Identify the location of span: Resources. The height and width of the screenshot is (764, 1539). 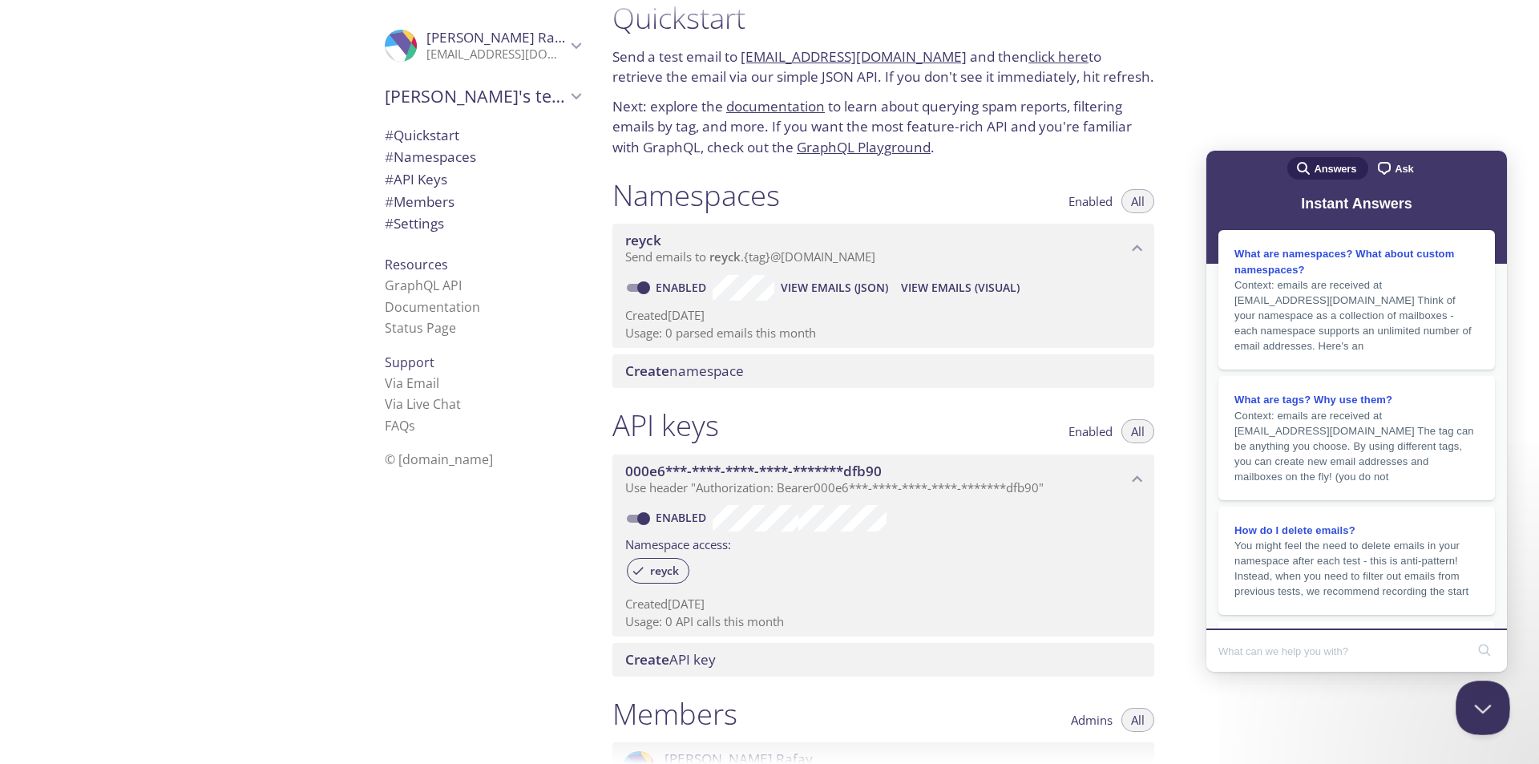
(416, 264).